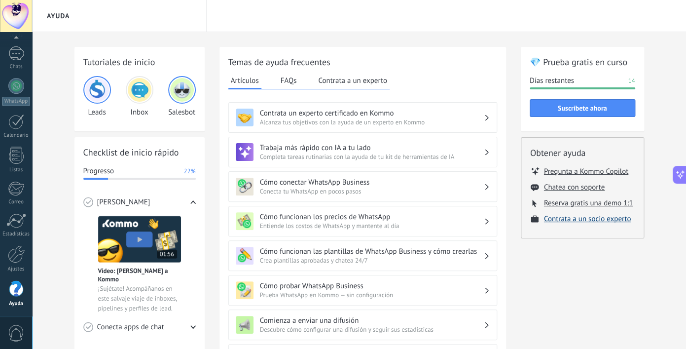  What do you see at coordinates (16, 303) in the screenshot?
I see `div: Ayuda` at bounding box center [16, 303].